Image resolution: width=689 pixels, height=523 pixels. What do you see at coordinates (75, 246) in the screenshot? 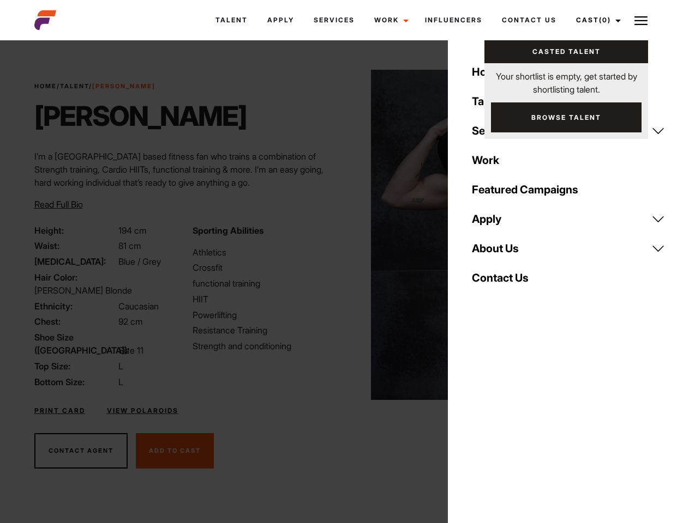
I see `span: Waist:` at bounding box center [75, 246].